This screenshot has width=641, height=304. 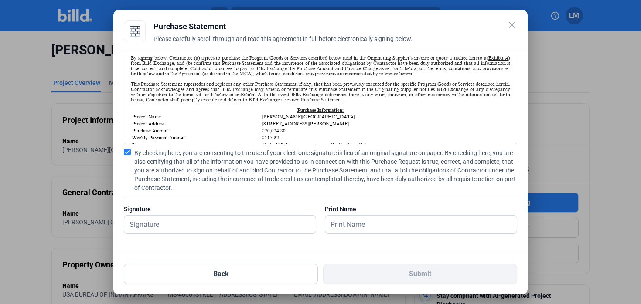 I want to click on button: Back, so click(x=221, y=274).